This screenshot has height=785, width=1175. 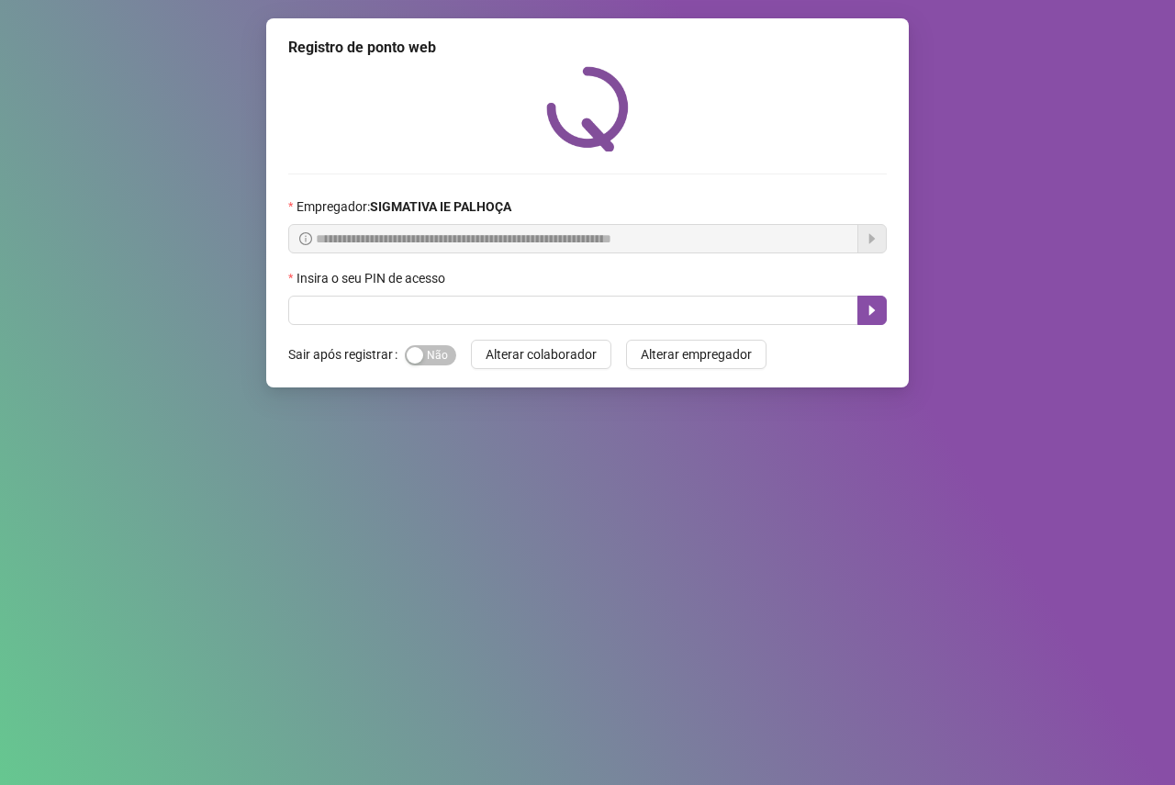 I want to click on img: QRPoint, so click(x=588, y=108).